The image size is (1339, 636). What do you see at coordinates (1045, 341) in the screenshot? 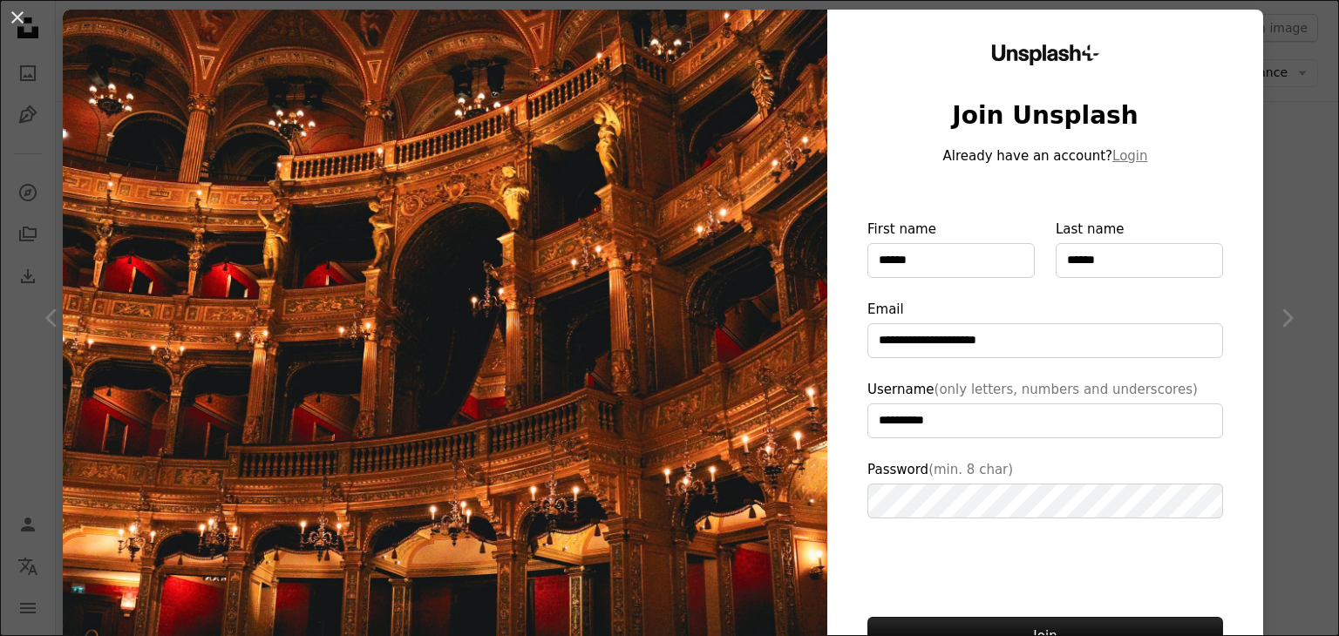
I see `input: Email` at bounding box center [1045, 341].